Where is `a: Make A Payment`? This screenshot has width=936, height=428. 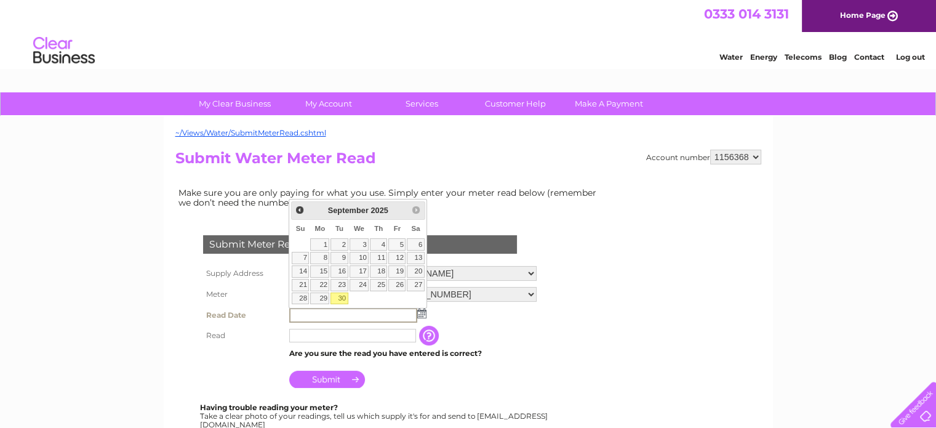 a: Make A Payment is located at coordinates (609, 103).